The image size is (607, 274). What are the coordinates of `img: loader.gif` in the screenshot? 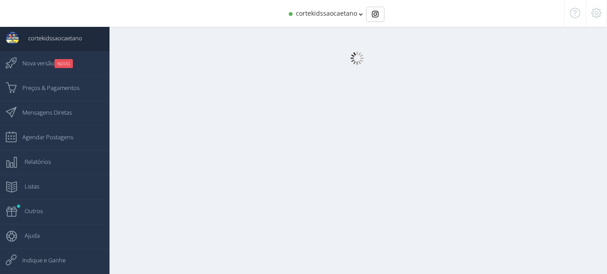 It's located at (357, 58).